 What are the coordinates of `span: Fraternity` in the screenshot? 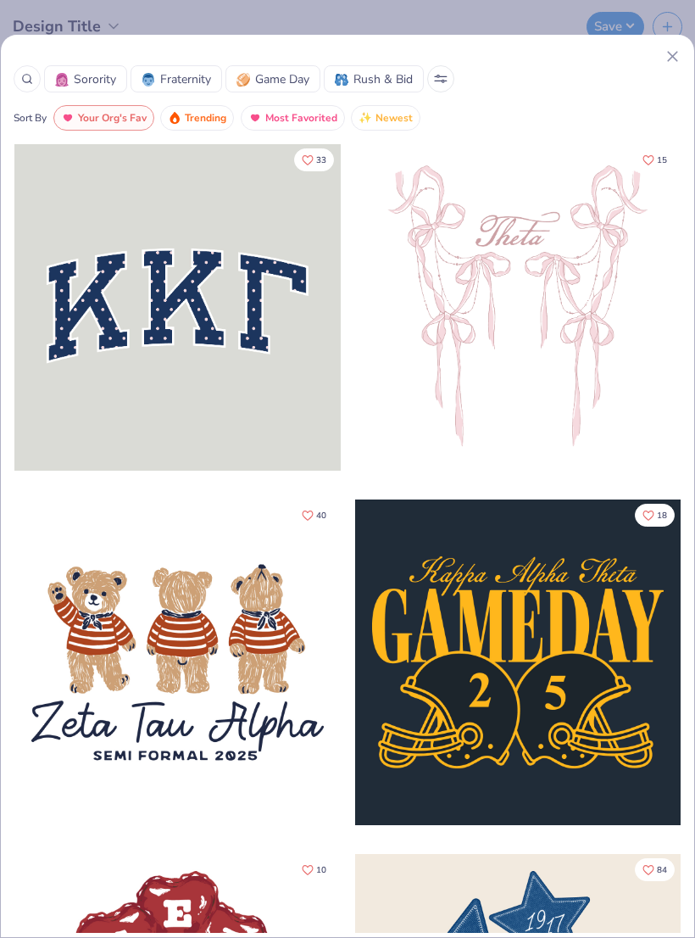 It's located at (186, 79).